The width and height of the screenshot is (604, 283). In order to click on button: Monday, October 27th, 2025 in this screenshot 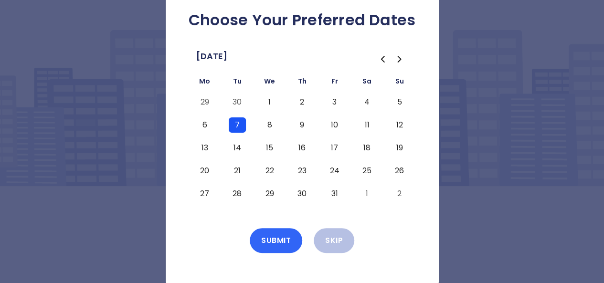, I will do `click(205, 194)`.